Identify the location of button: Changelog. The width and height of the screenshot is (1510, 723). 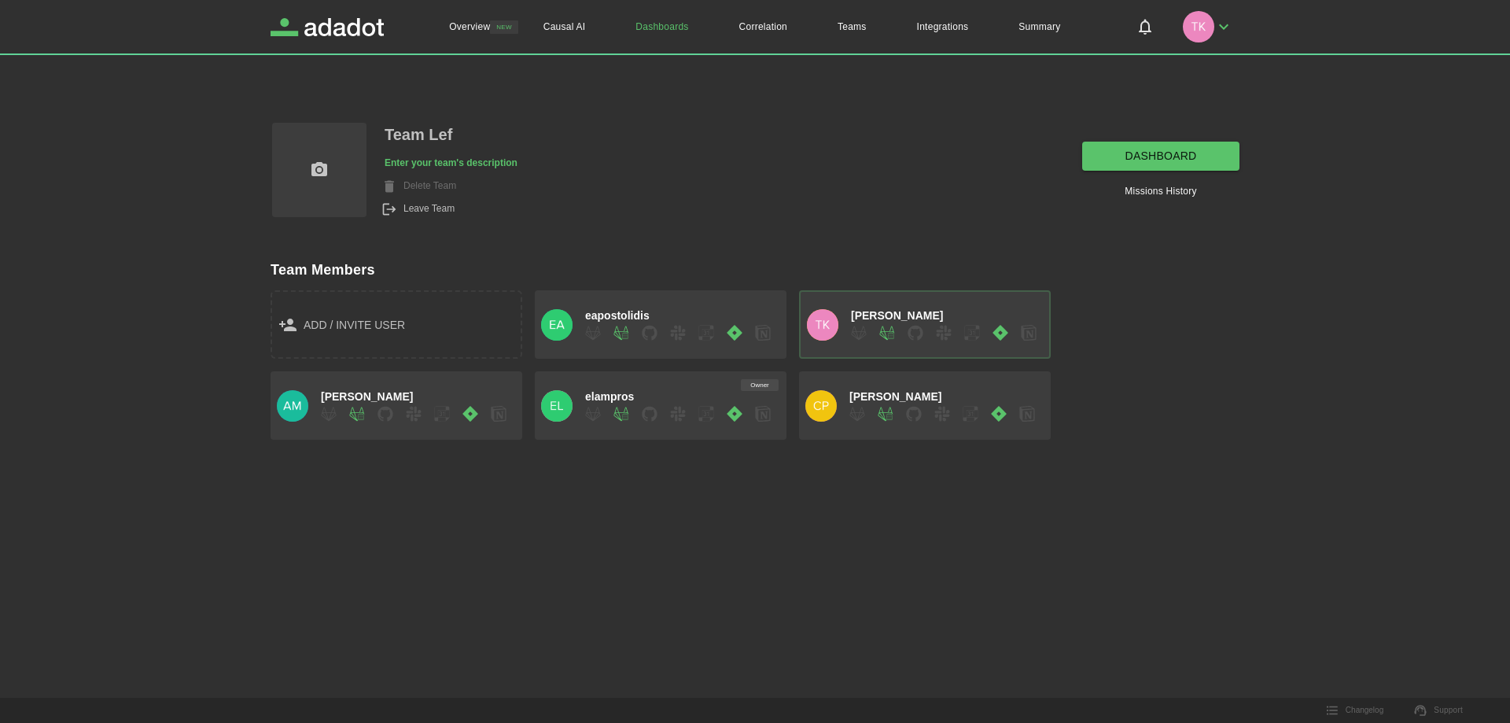
(1355, 710).